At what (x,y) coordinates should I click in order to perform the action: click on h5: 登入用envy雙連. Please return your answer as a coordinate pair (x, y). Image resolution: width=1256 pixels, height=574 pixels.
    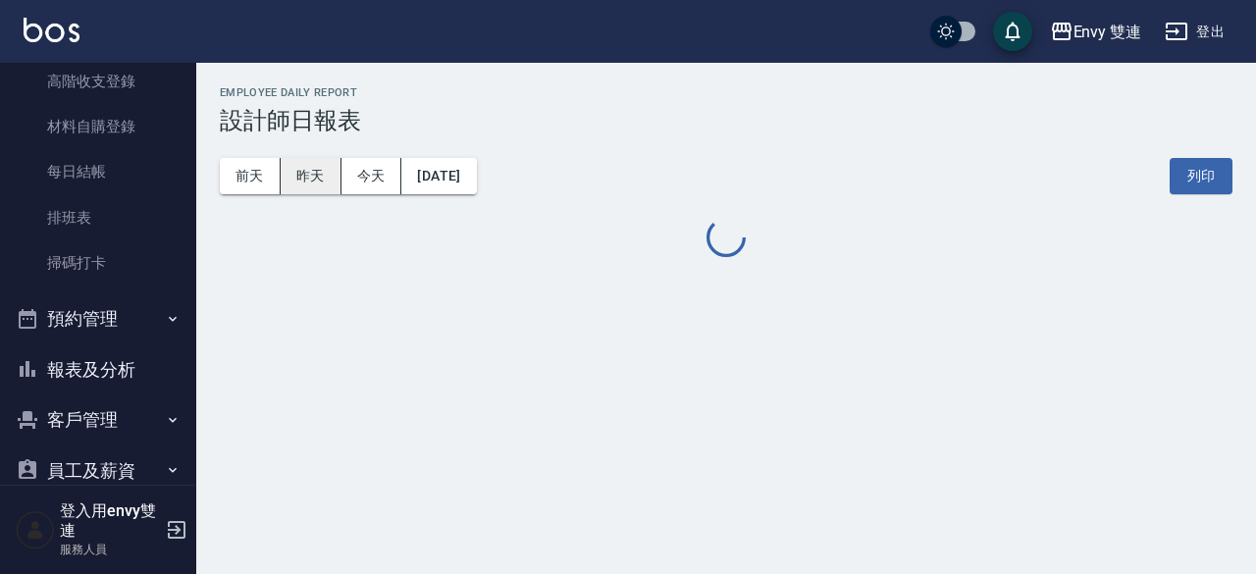
    Looking at the image, I should click on (110, 521).